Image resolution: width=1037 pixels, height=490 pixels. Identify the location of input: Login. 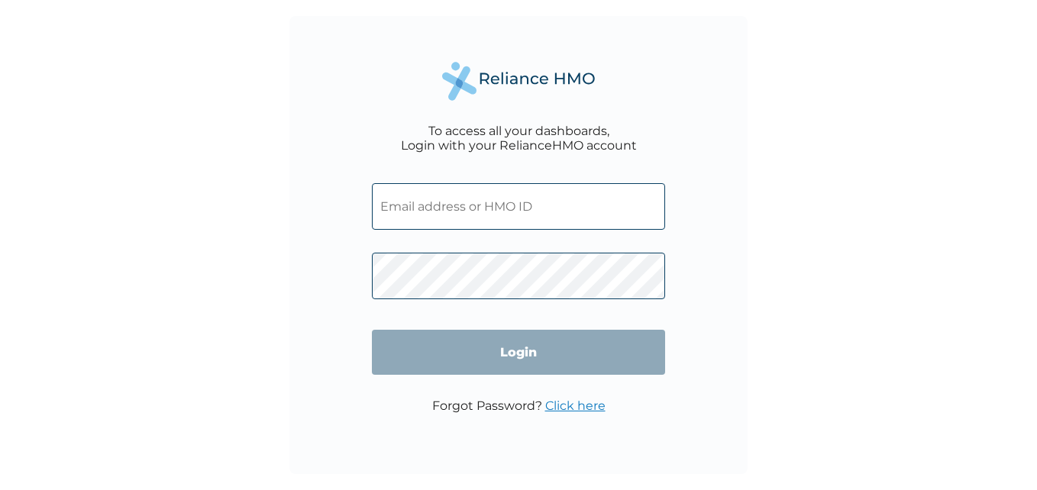
(518, 352).